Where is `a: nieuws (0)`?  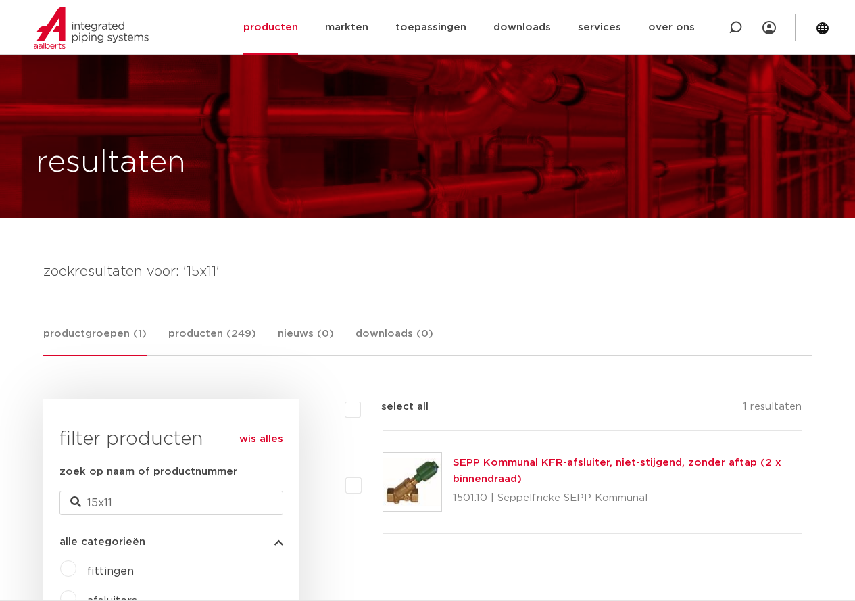
a: nieuws (0) is located at coordinates (305, 340).